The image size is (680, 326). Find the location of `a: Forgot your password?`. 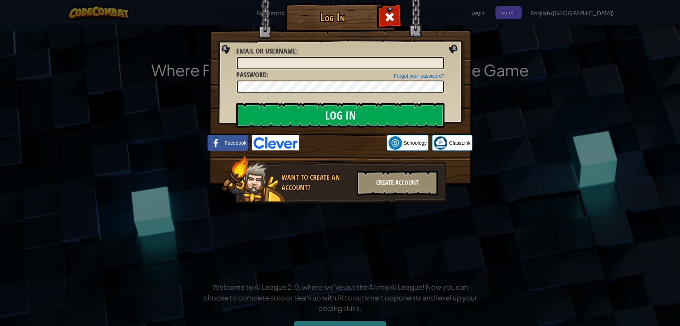

a: Forgot your password? is located at coordinates (419, 76).